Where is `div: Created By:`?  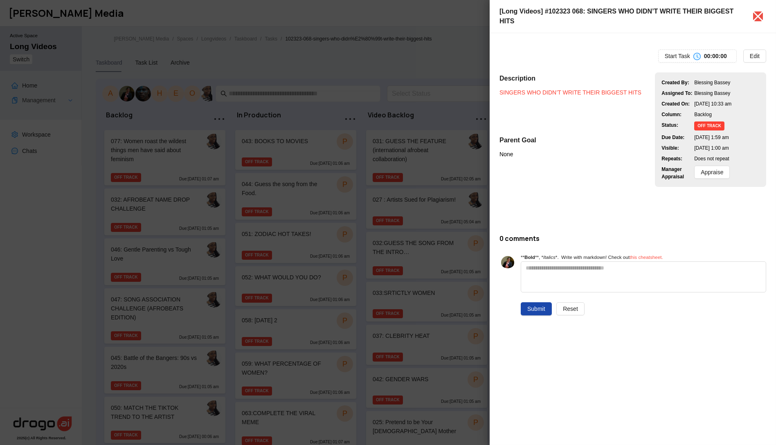
div: Created By: is located at coordinates (678, 83).